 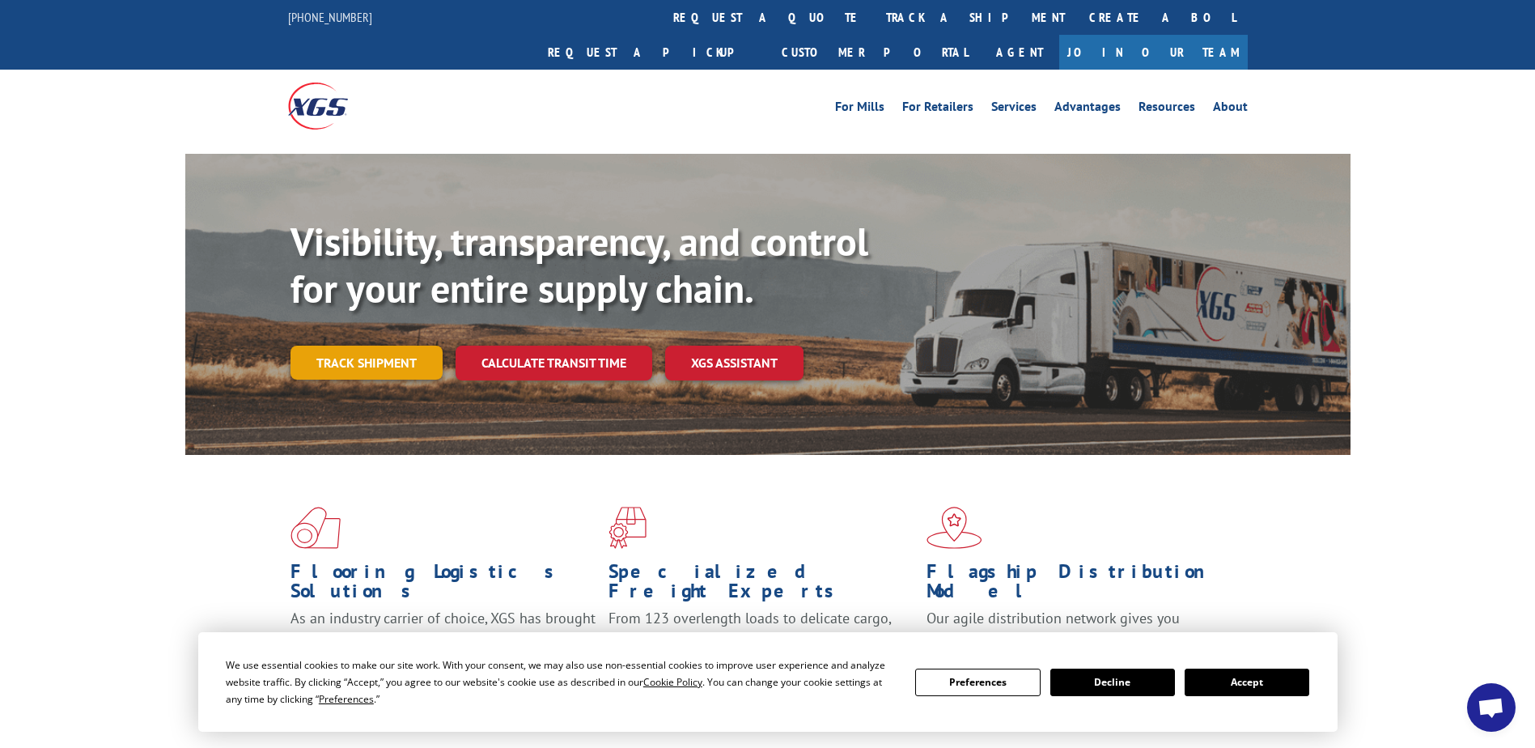 What do you see at coordinates (761, 644) in the screenshot?
I see `p: From 123 overlength loads to delicate cargo, our experienced staff knows the best way to move you...` at bounding box center [761, 644].